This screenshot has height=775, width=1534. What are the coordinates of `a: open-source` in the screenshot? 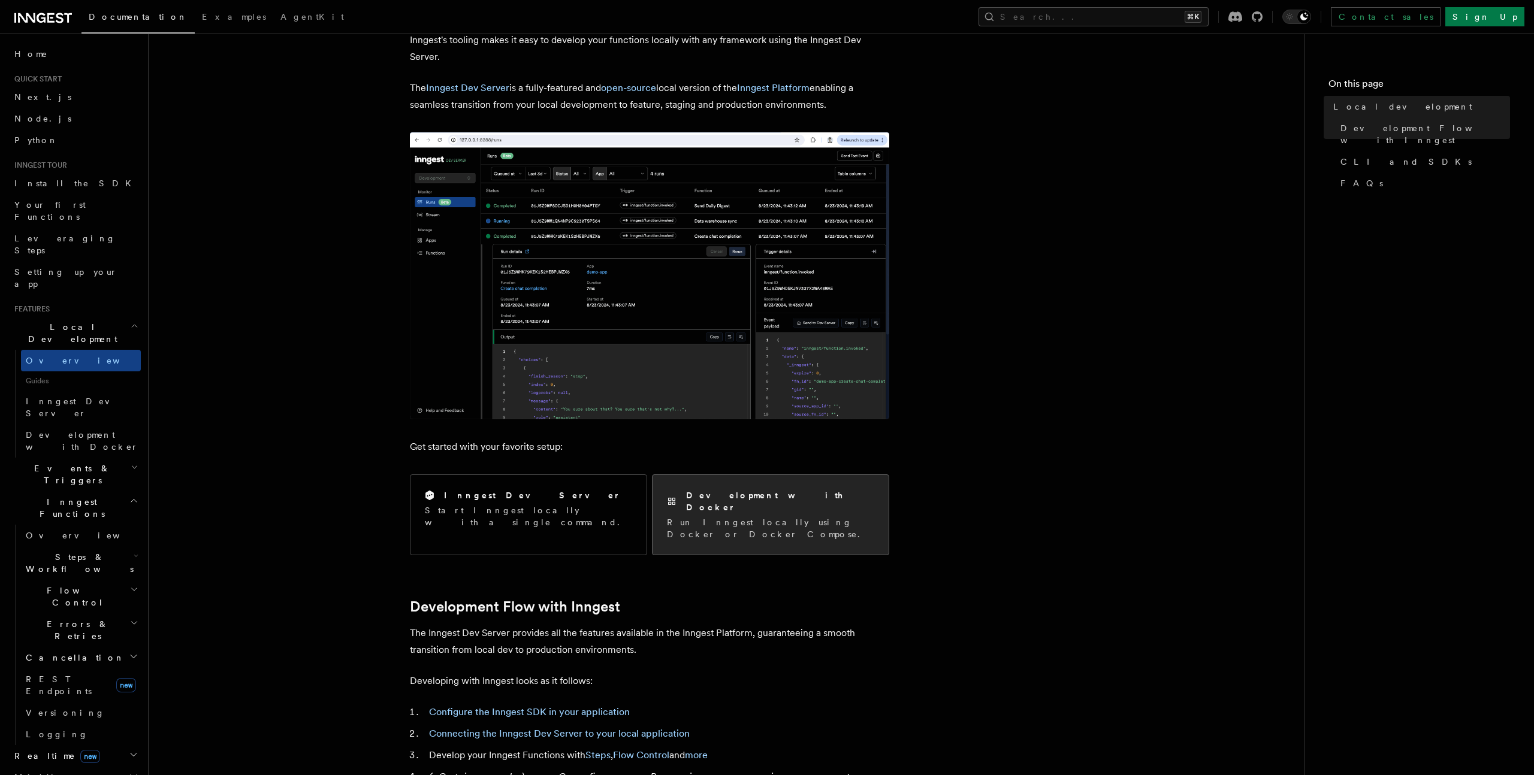 It's located at (628, 87).